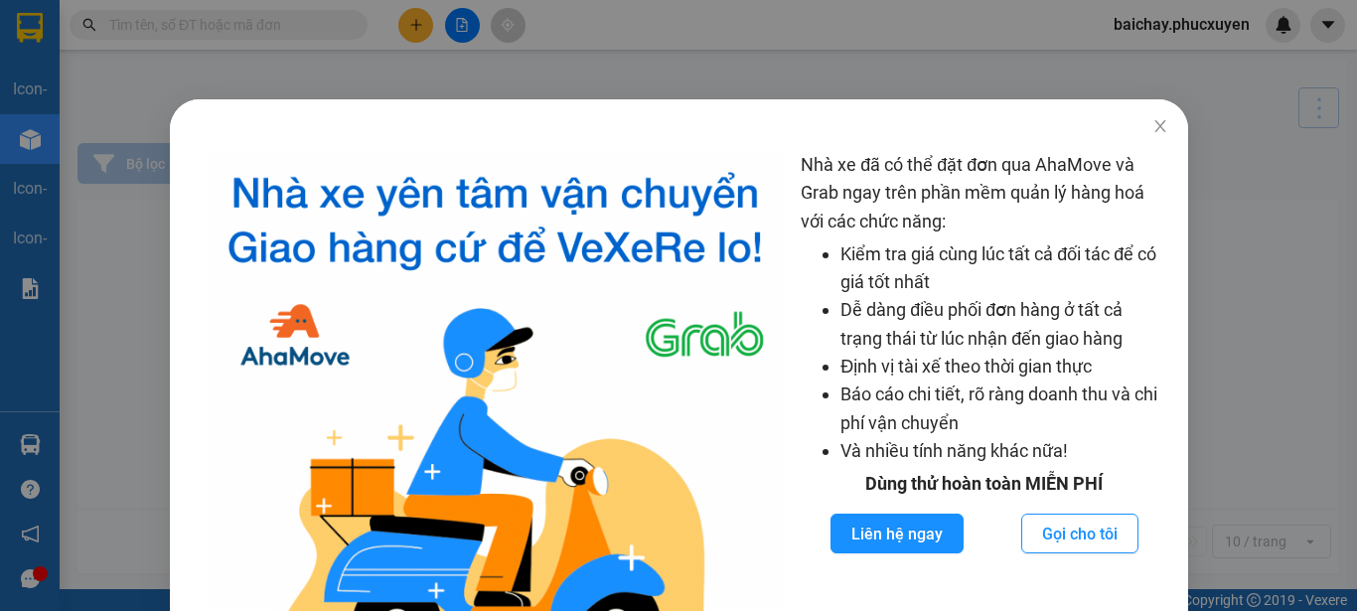 Image resolution: width=1357 pixels, height=611 pixels. What do you see at coordinates (1003, 367) in the screenshot?
I see `li: Định vị tài xế theo thời gian thực` at bounding box center [1003, 367].